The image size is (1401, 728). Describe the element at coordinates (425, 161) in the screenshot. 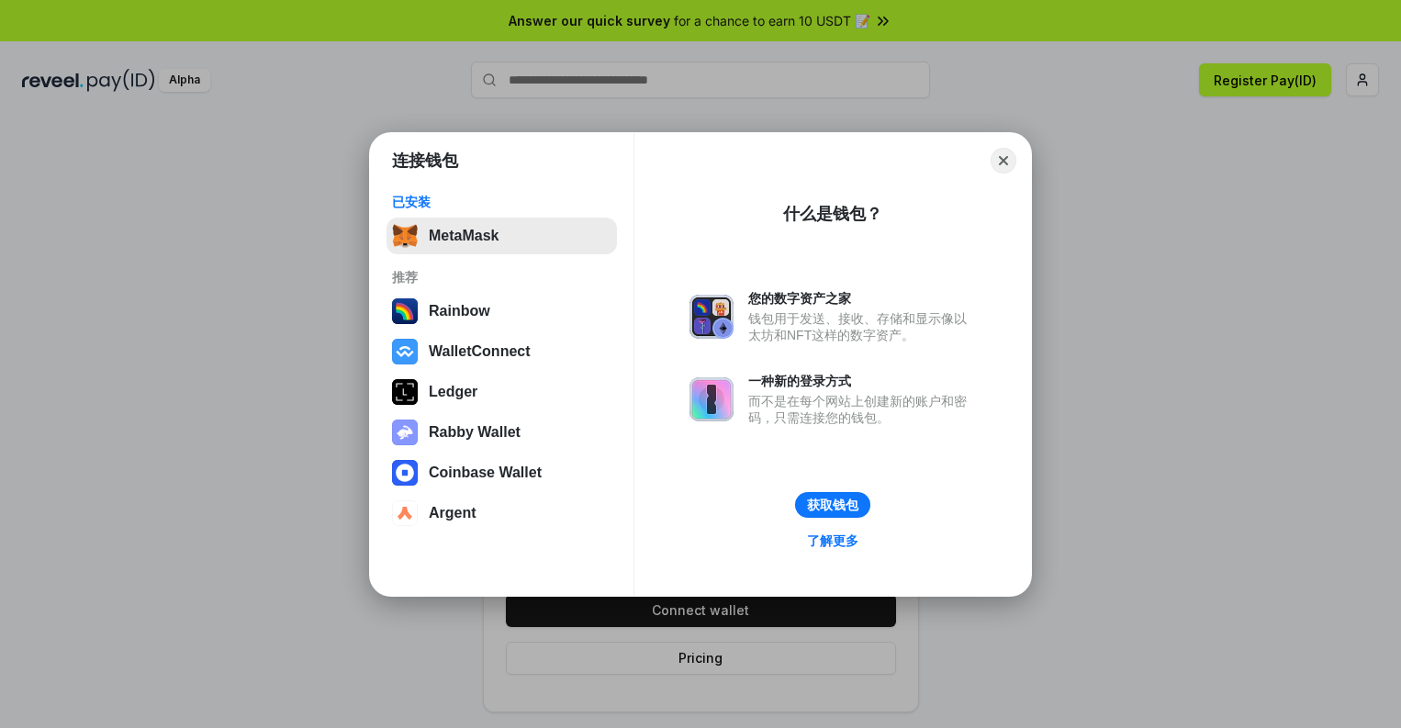

I see `h1: 连接钱包` at that location.